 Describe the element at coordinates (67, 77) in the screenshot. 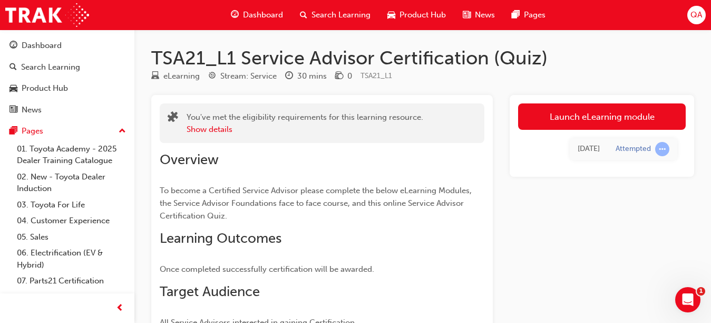

I see `button: DashboardSearch LearningProduct HubNews` at that location.